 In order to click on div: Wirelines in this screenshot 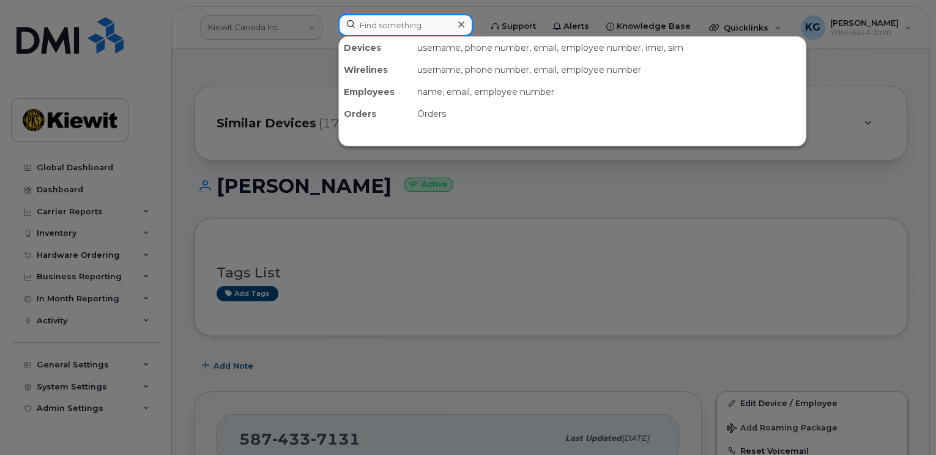, I will do `click(376, 70)`.